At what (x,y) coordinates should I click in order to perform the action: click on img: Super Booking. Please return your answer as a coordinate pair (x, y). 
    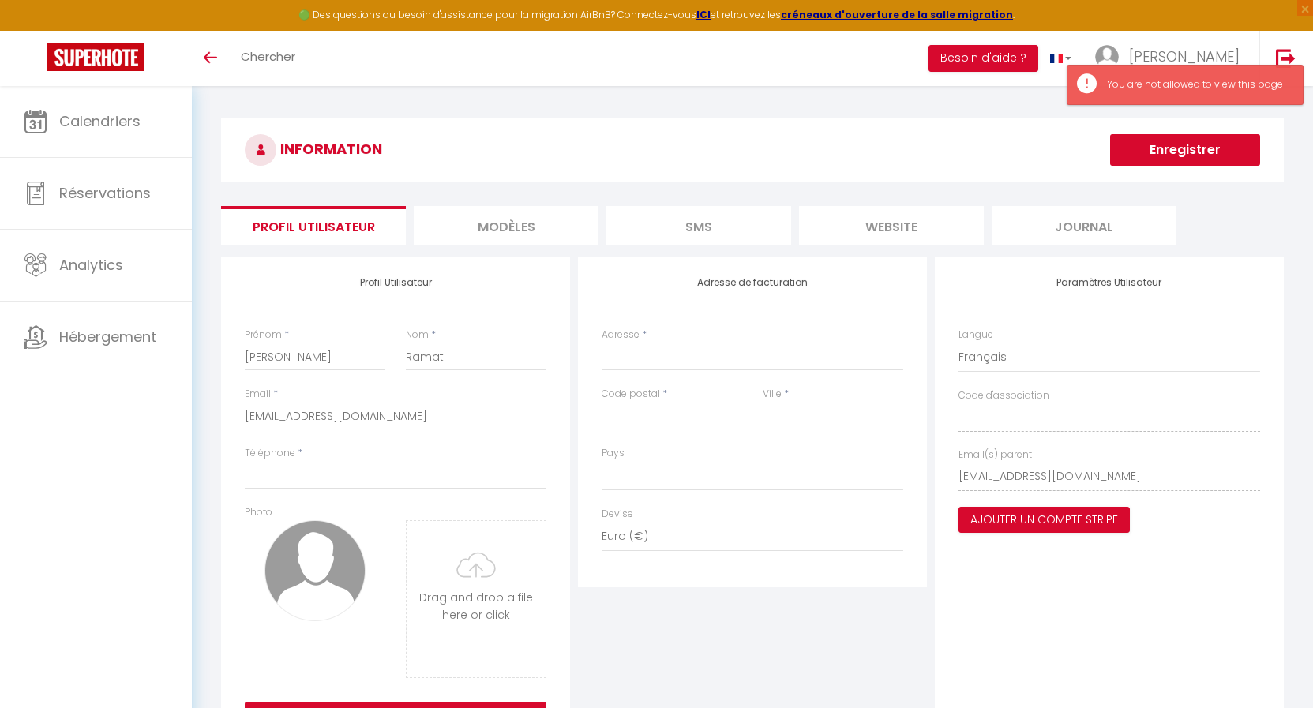
    Looking at the image, I should click on (96, 57).